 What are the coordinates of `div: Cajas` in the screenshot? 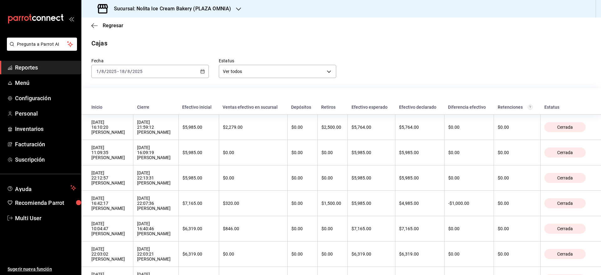 It's located at (99, 43).